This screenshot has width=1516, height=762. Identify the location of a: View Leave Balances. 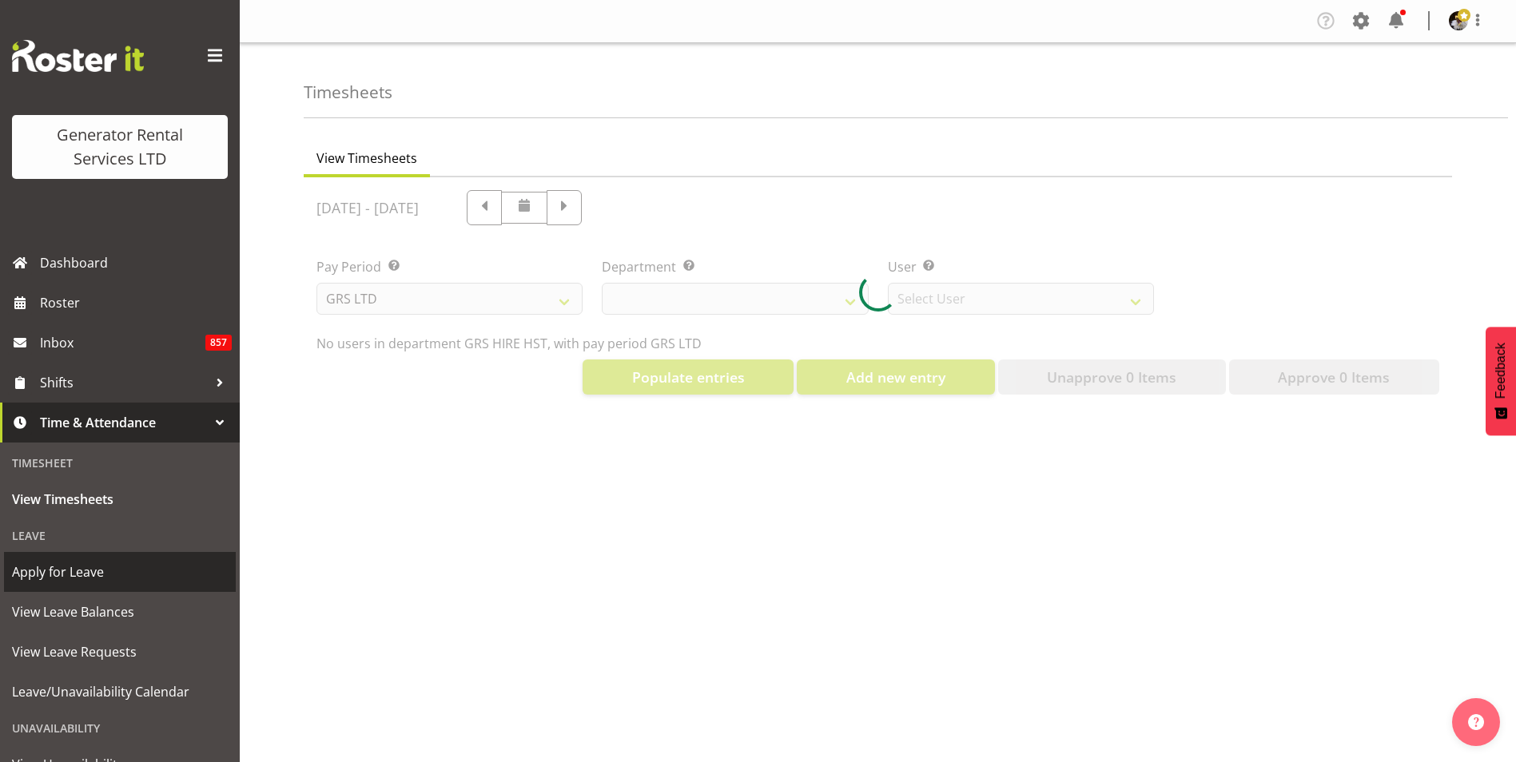
(120, 612).